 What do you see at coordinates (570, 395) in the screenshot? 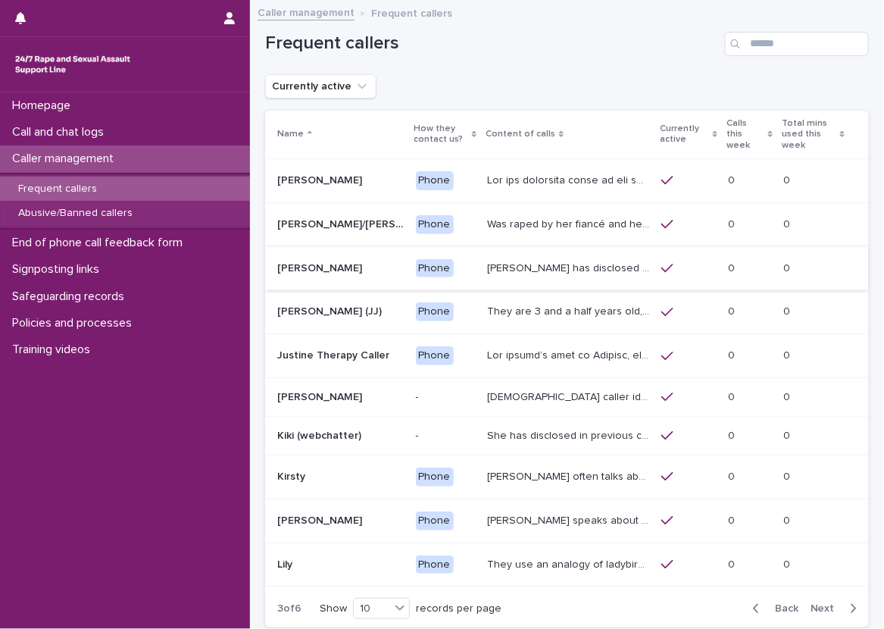
I see `p: Female caller identifies as Katie and sometimes ‘Anonymous’. She has disclosed in previous calls ...` at bounding box center [570, 395].